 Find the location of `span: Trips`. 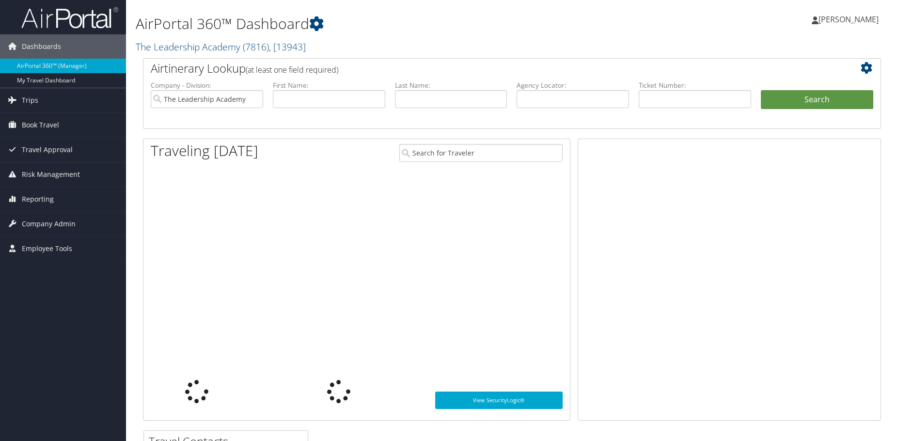

span: Trips is located at coordinates (30, 100).